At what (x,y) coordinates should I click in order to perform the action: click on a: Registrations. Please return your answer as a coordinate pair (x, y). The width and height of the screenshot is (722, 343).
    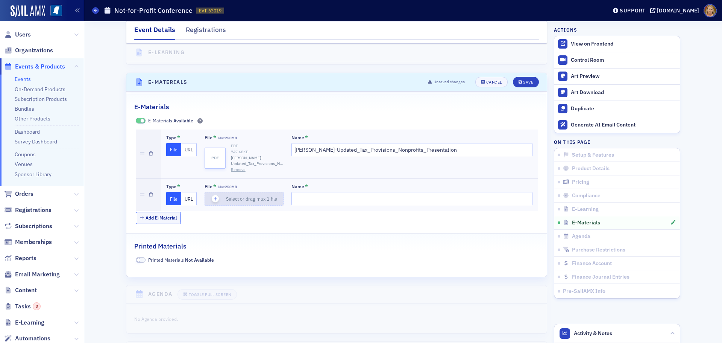
    Looking at the image, I should click on (28, 210).